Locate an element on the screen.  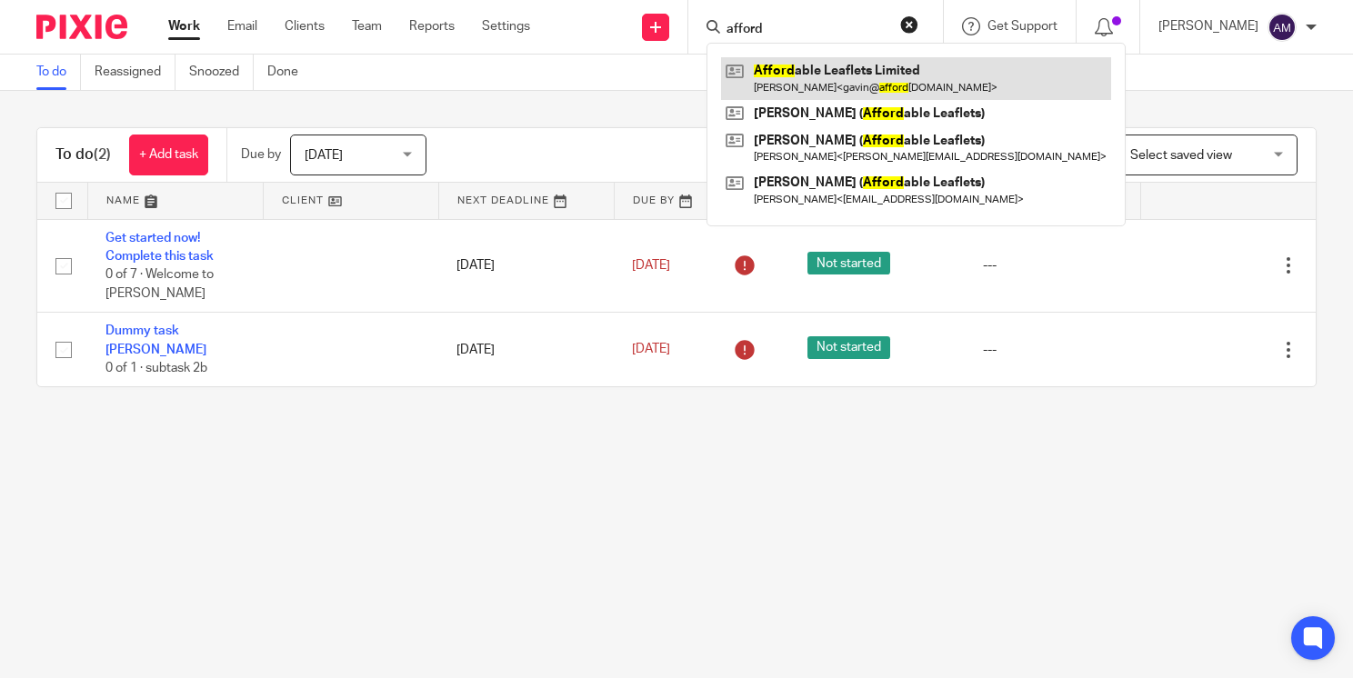
a: To do is located at coordinates (58, 72).